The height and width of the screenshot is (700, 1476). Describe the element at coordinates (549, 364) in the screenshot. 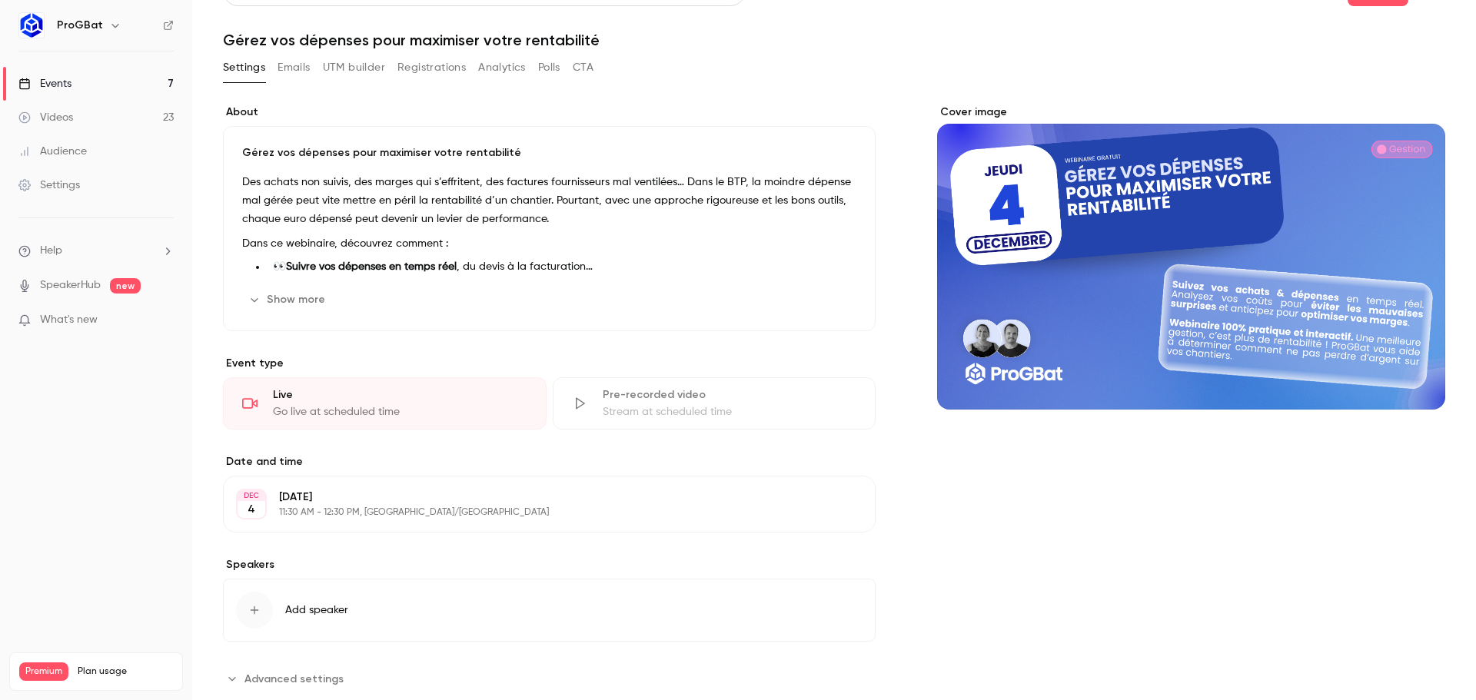

I see `p: Event type` at that location.